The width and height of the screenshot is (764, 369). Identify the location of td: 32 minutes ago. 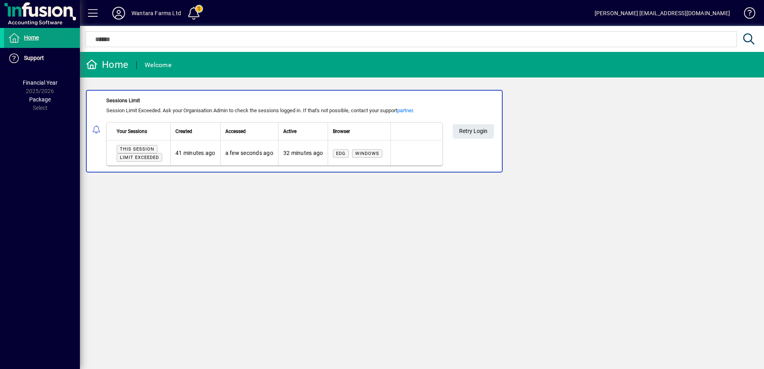
(303, 153).